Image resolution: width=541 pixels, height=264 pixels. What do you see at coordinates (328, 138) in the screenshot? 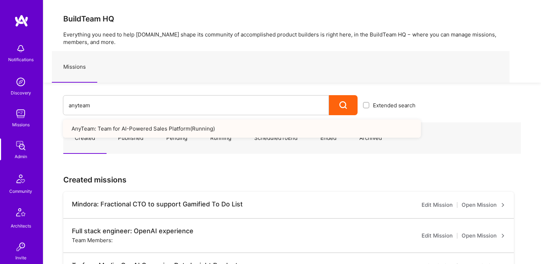
I see `a: Ended` at bounding box center [328, 138].